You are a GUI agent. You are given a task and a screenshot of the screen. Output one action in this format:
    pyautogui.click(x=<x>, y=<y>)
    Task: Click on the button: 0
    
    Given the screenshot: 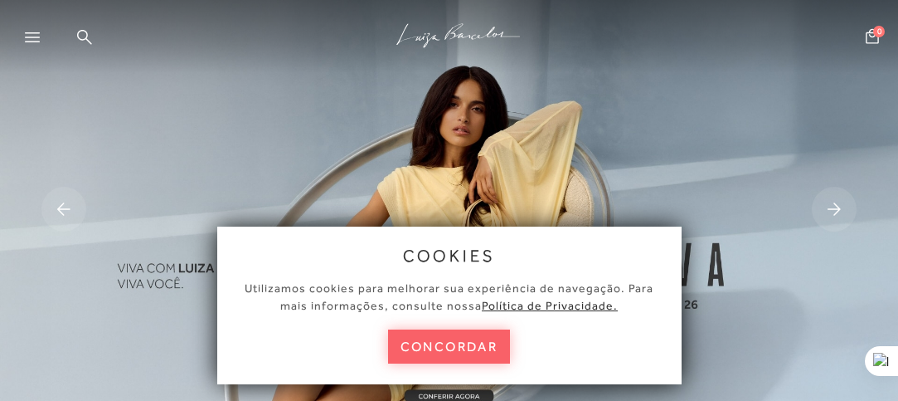 What is the action you would take?
    pyautogui.click(x=873, y=38)
    